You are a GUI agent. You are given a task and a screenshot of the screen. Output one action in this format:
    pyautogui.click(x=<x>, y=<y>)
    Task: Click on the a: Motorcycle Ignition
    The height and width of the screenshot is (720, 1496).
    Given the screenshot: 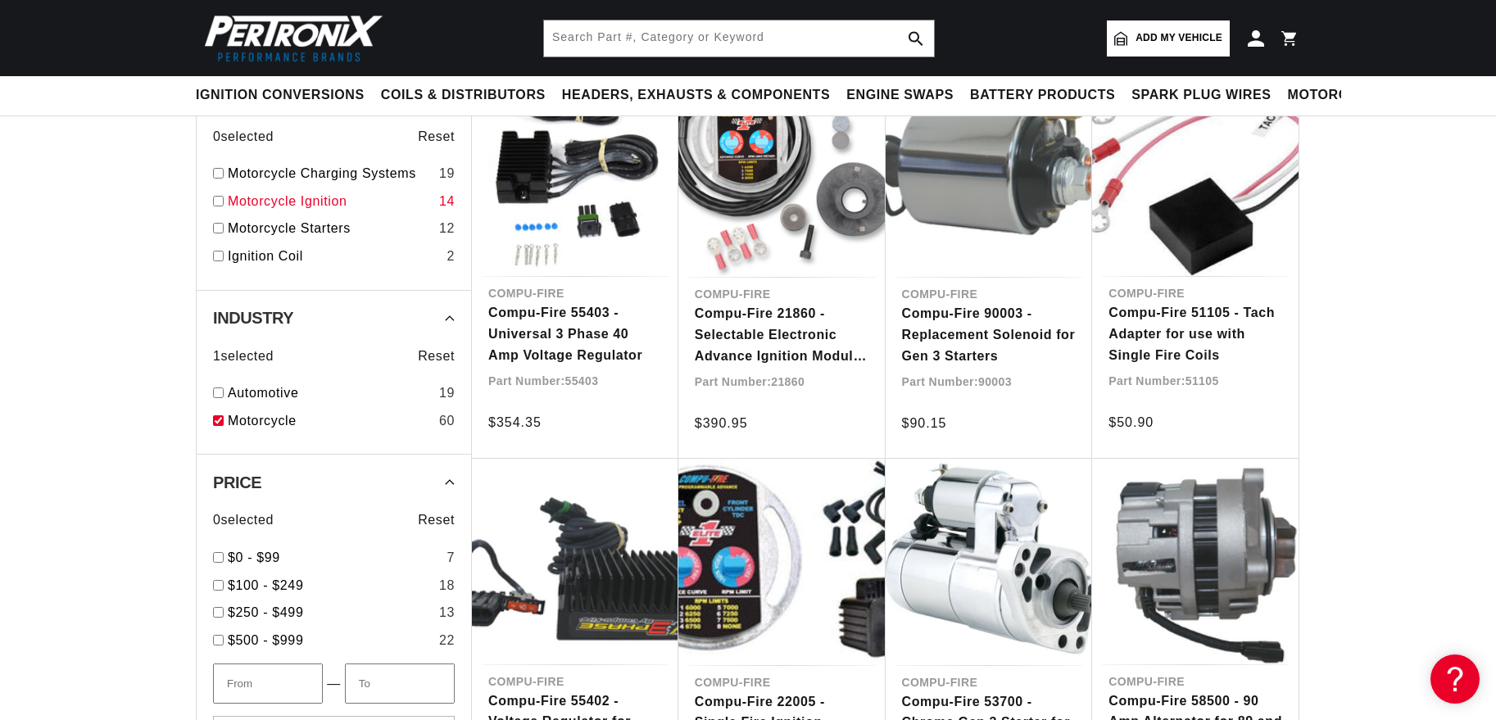 What is the action you would take?
    pyautogui.click(x=330, y=202)
    